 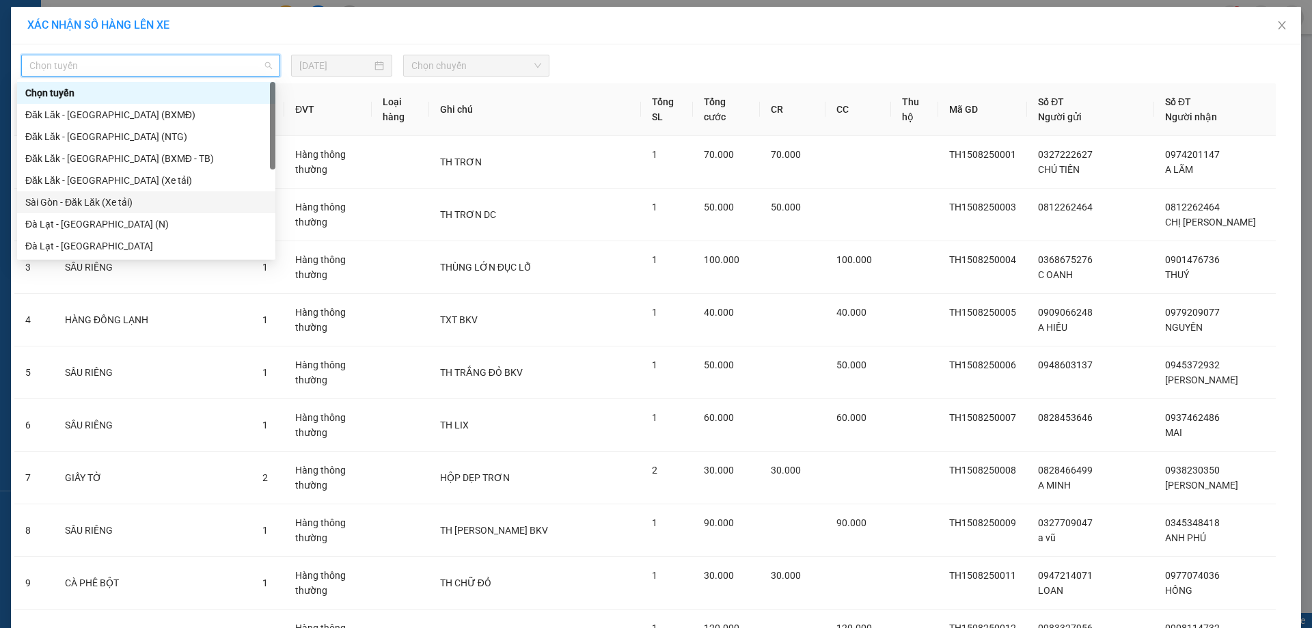 I want to click on span: Người gửi, so click(x=1060, y=117).